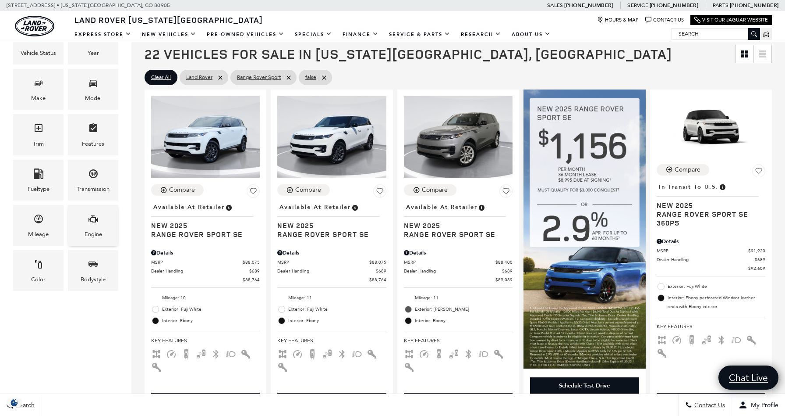 This screenshot has width=785, height=416. I want to click on span: MSRP, so click(450, 262).